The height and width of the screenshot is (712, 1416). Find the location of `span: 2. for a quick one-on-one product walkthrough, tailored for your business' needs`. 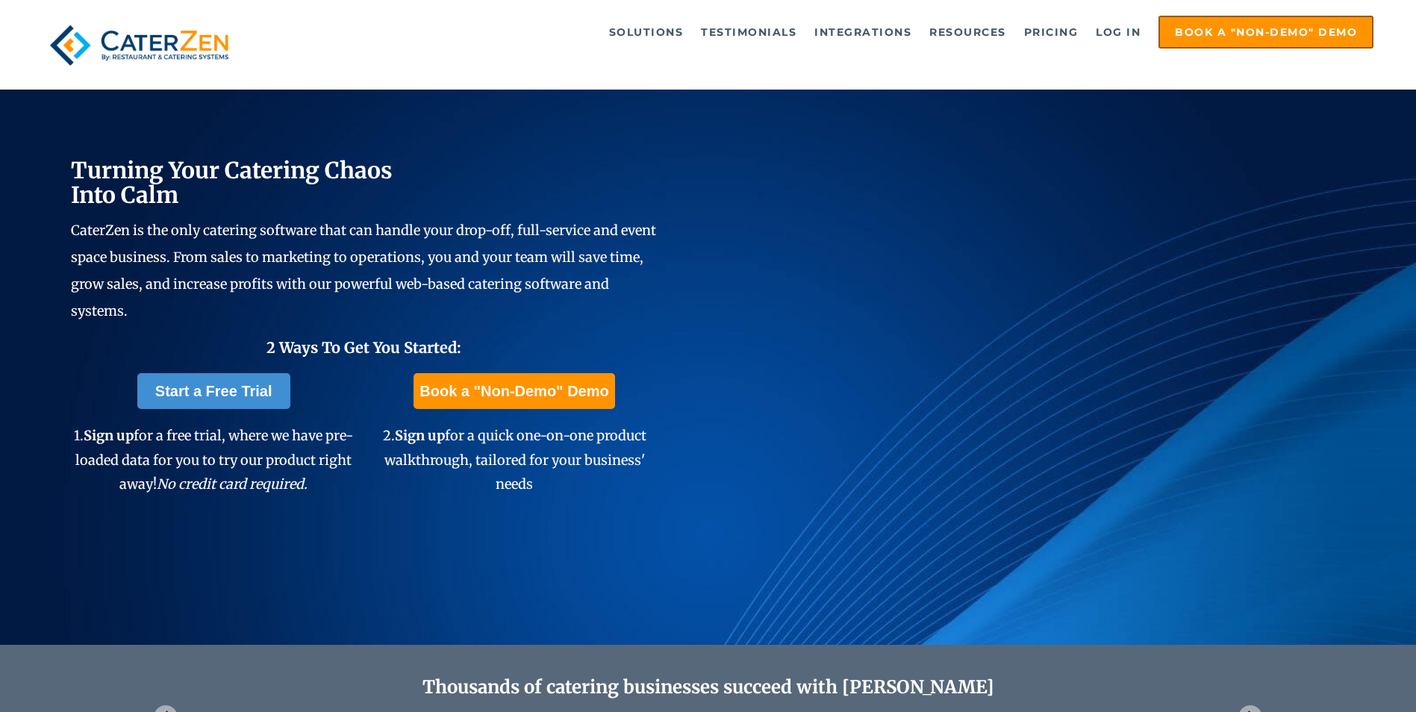

span: 2. for a quick one-on-one product walkthrough, tailored for your business' needs is located at coordinates (514, 460).